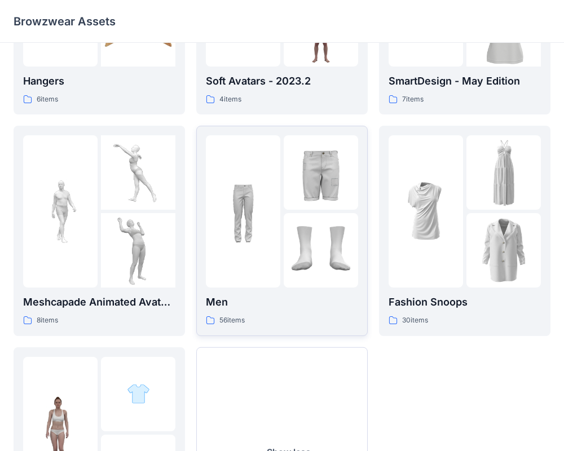 This screenshot has width=564, height=451. What do you see at coordinates (99, 231) in the screenshot?
I see `a: folder 1folder 2folder 3Meshcapade Animated Avatars8items` at bounding box center [99, 231].